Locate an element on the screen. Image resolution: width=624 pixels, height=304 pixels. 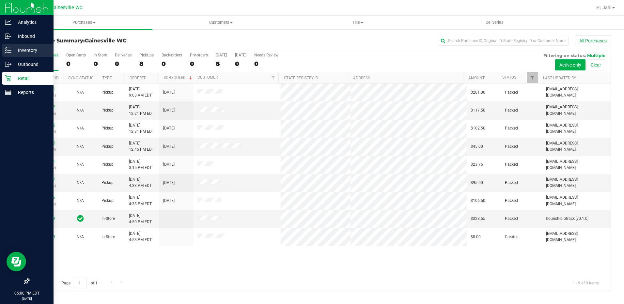
span: Deliveries is located at coordinates (494, 23).